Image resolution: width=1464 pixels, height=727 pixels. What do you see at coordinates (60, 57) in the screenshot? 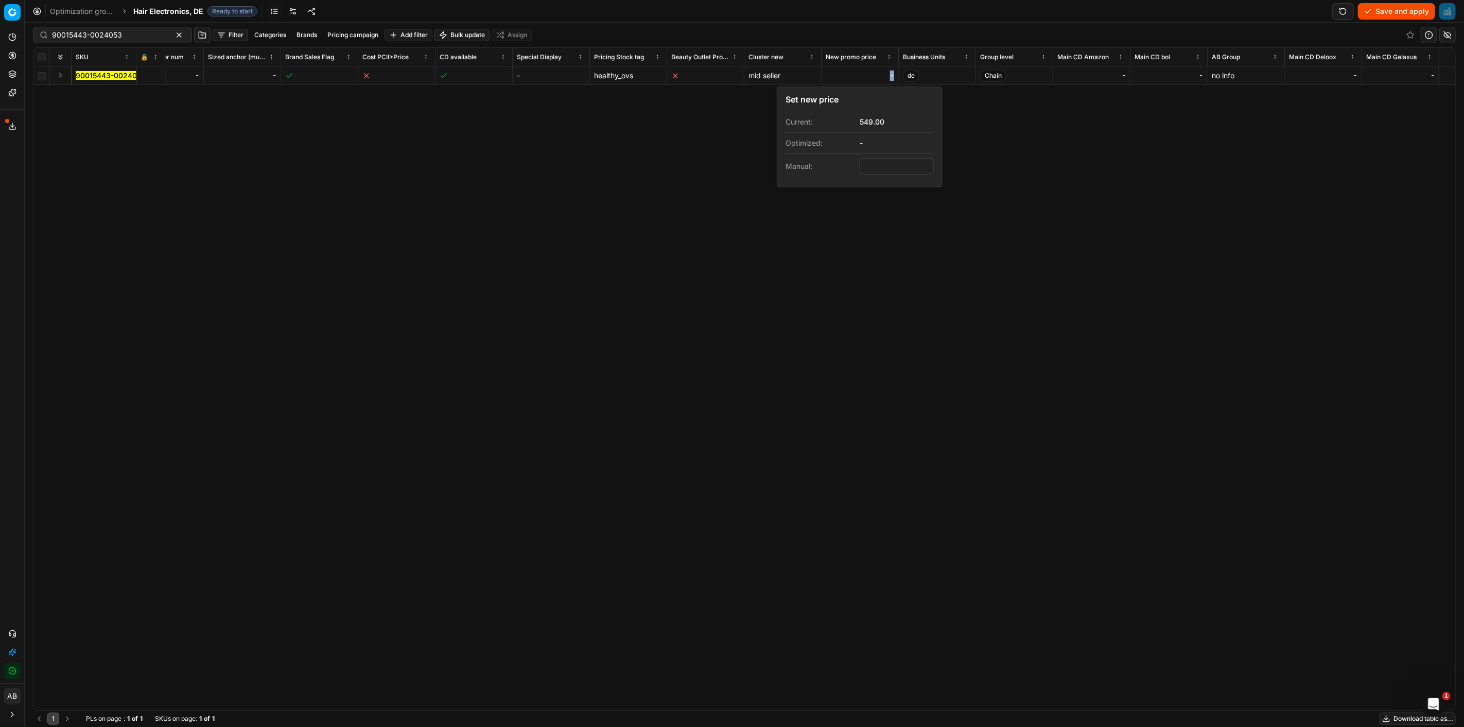
I see `button: Expand all` at bounding box center [60, 57].